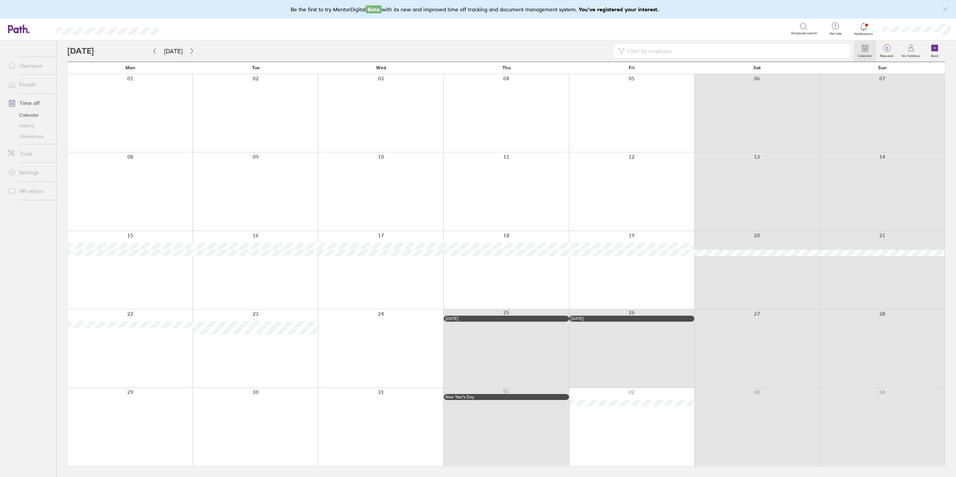  Describe the element at coordinates (911, 55) in the screenshot. I see `label: My holidays` at that location.